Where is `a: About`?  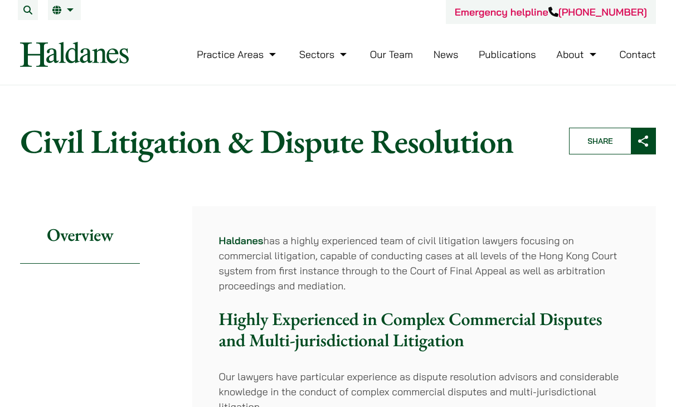 a: About is located at coordinates (578, 54).